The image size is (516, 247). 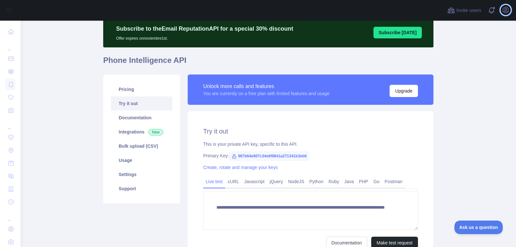 What do you see at coordinates (311, 144) in the screenshot?
I see `div: This is your private API key, specific to this API.` at bounding box center [311, 144].